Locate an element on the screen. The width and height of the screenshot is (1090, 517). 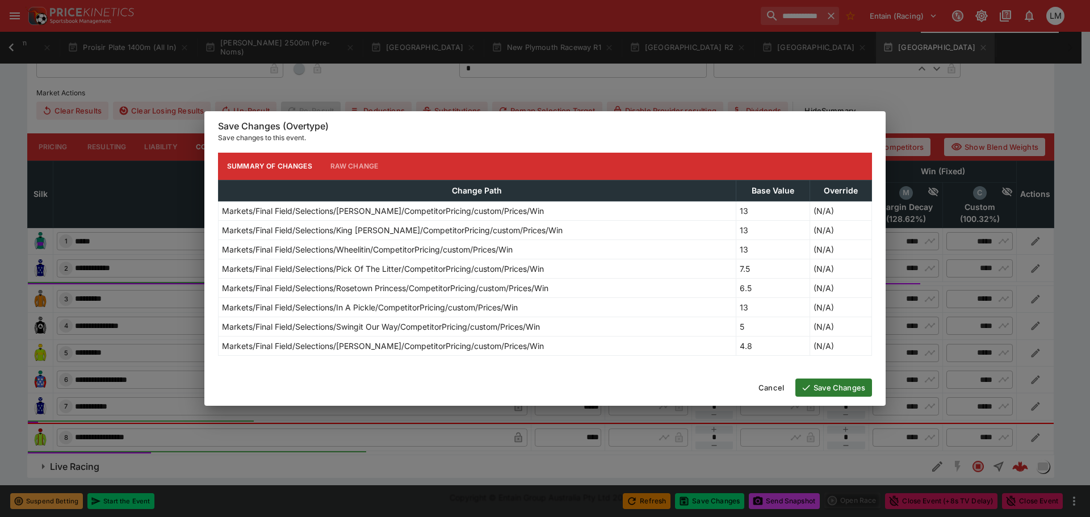
h6: Save Changes (Overtype) is located at coordinates (545, 126).